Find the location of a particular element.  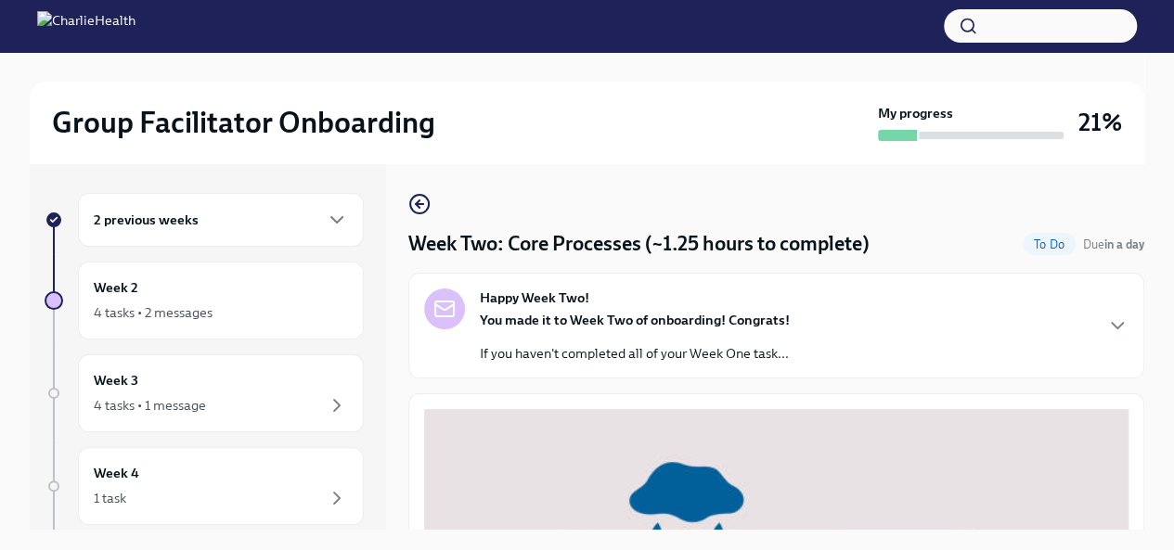

h6: Week 3 is located at coordinates (116, 380).